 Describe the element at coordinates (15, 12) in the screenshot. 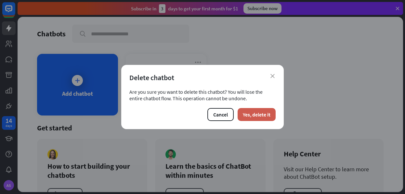

I see `button: Open LiveChat chat widget` at that location.